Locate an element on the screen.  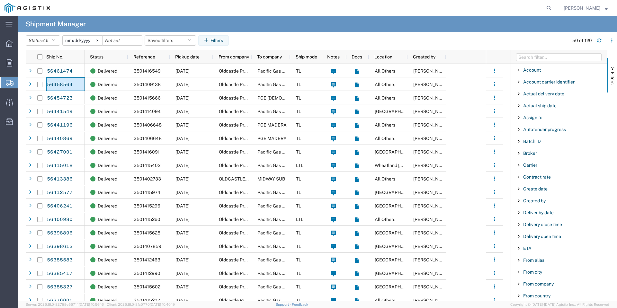
span: Broker is located at coordinates (529, 153).